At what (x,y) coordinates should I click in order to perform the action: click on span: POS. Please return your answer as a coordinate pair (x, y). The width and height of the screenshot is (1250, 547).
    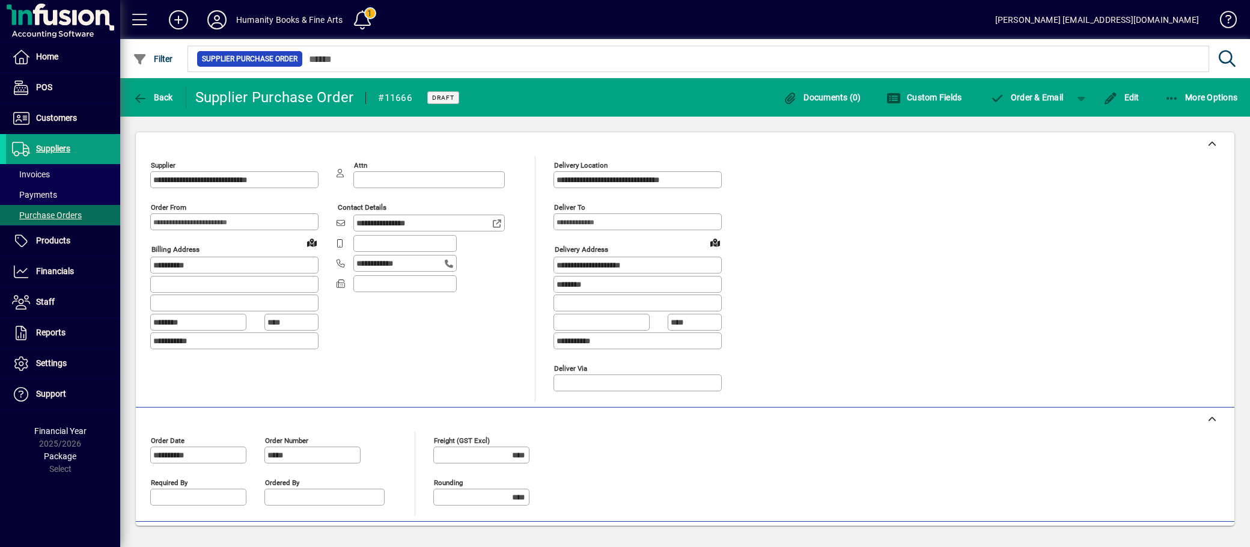
    Looking at the image, I should click on (44, 87).